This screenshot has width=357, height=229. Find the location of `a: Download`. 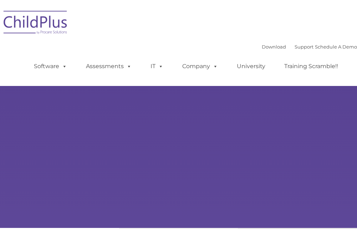

a: Download is located at coordinates (274, 47).